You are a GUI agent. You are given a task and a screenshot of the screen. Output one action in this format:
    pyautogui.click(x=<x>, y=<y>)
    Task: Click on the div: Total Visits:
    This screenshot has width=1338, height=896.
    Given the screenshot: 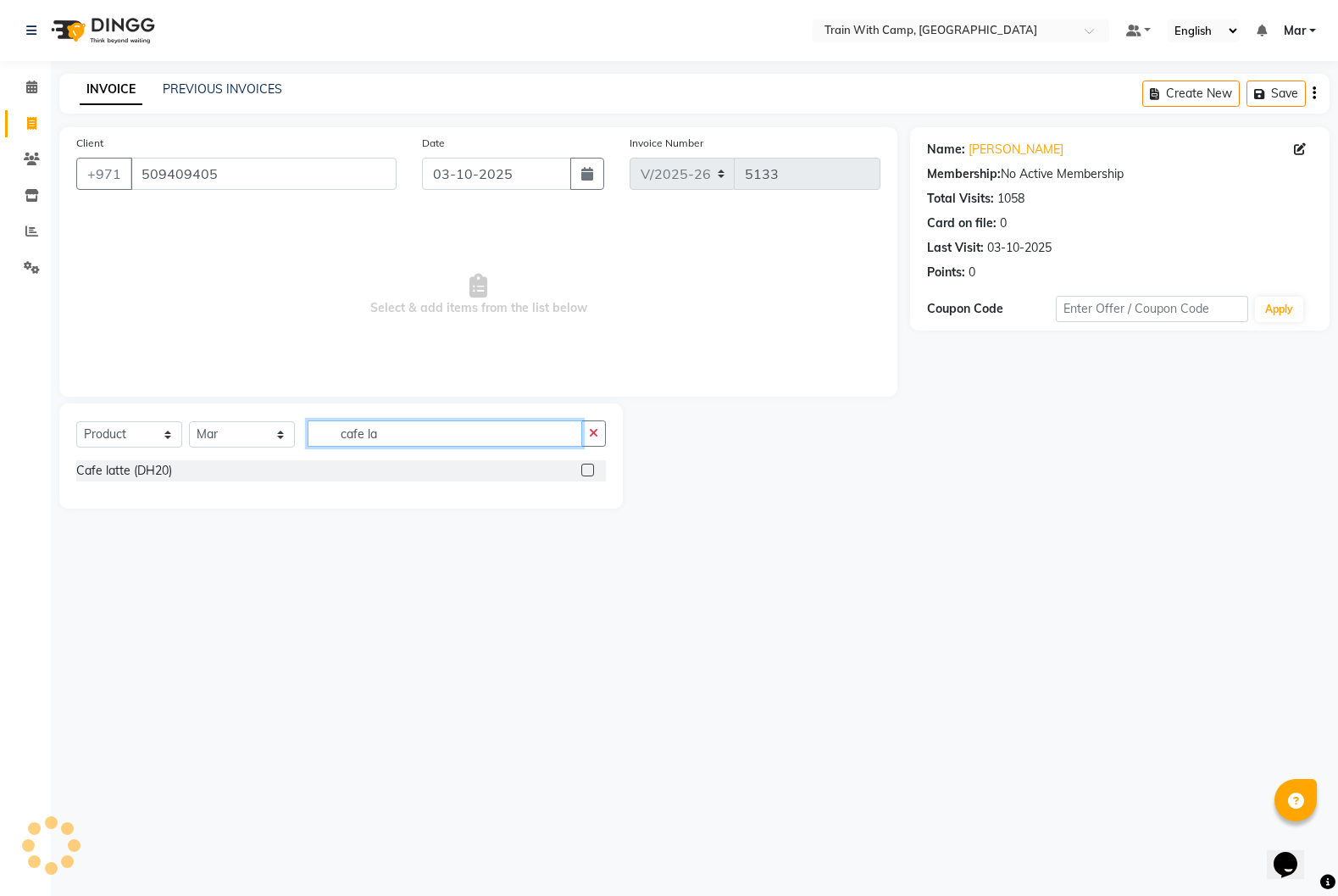 What is the action you would take?
    pyautogui.click(x=960, y=199)
    